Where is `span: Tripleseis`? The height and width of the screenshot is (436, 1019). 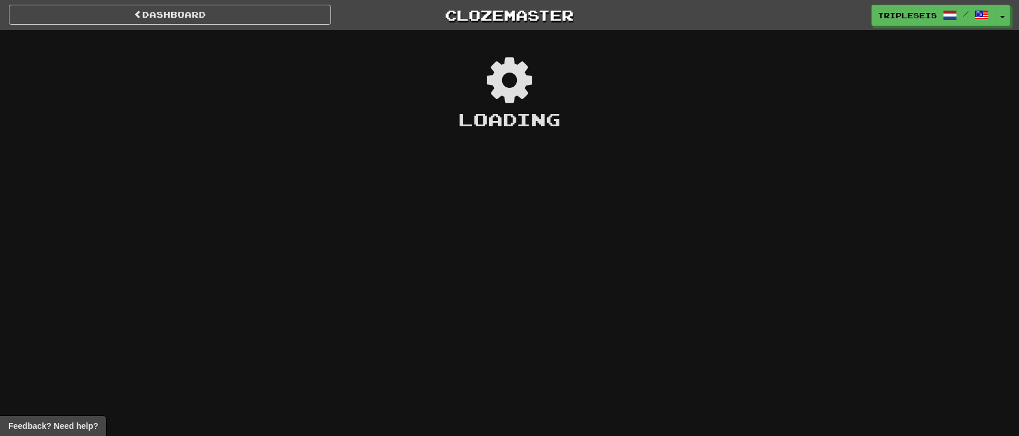 span: Tripleseis is located at coordinates (908, 15).